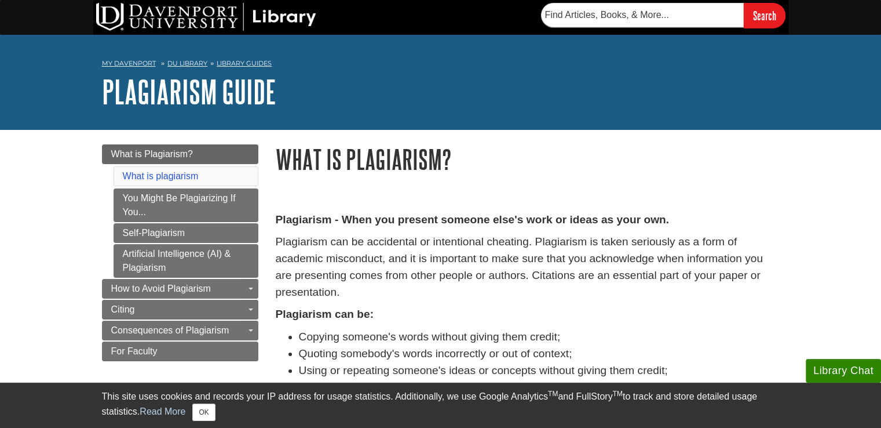 This screenshot has height=428, width=881. What do you see at coordinates (129, 63) in the screenshot?
I see `a: My Davenport` at bounding box center [129, 63].